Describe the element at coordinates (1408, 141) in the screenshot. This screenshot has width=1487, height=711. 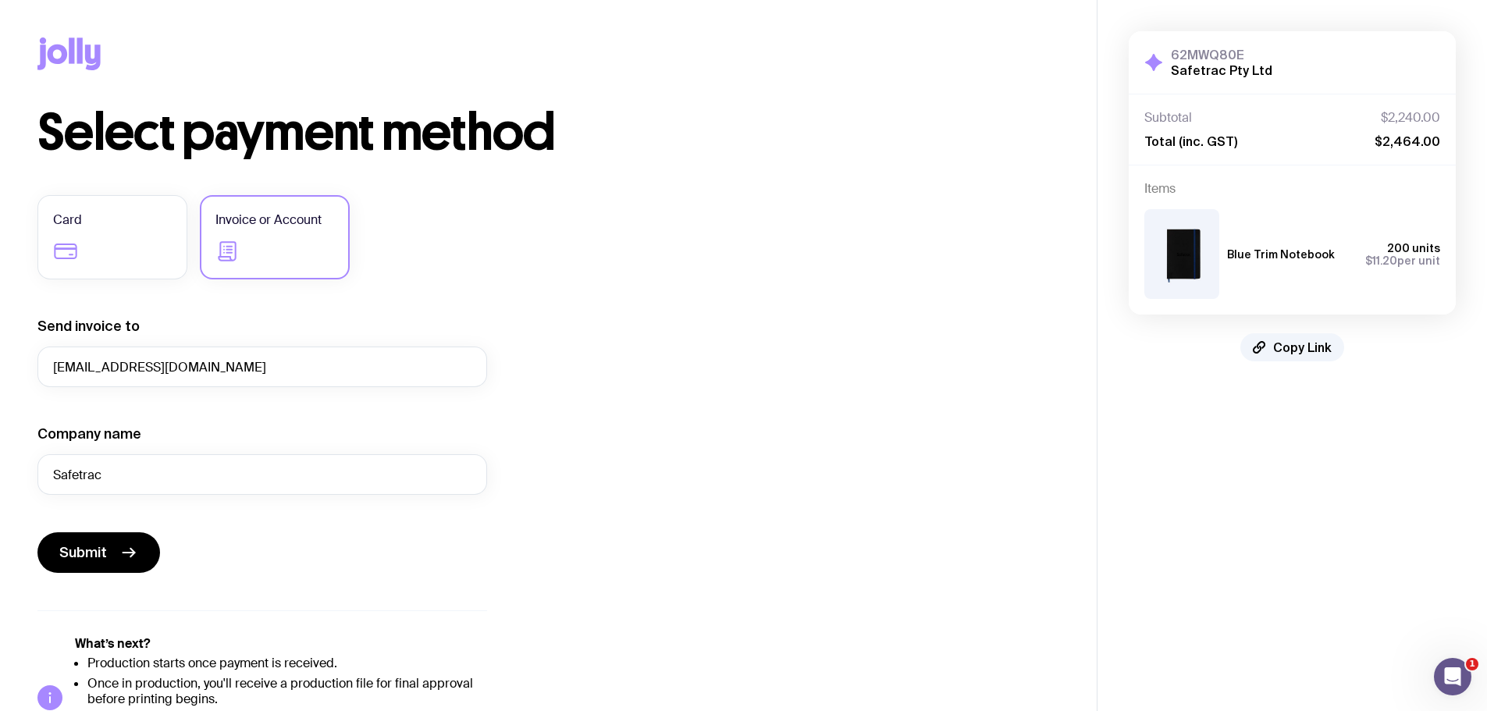
I see `span: $2,464.00` at that location.